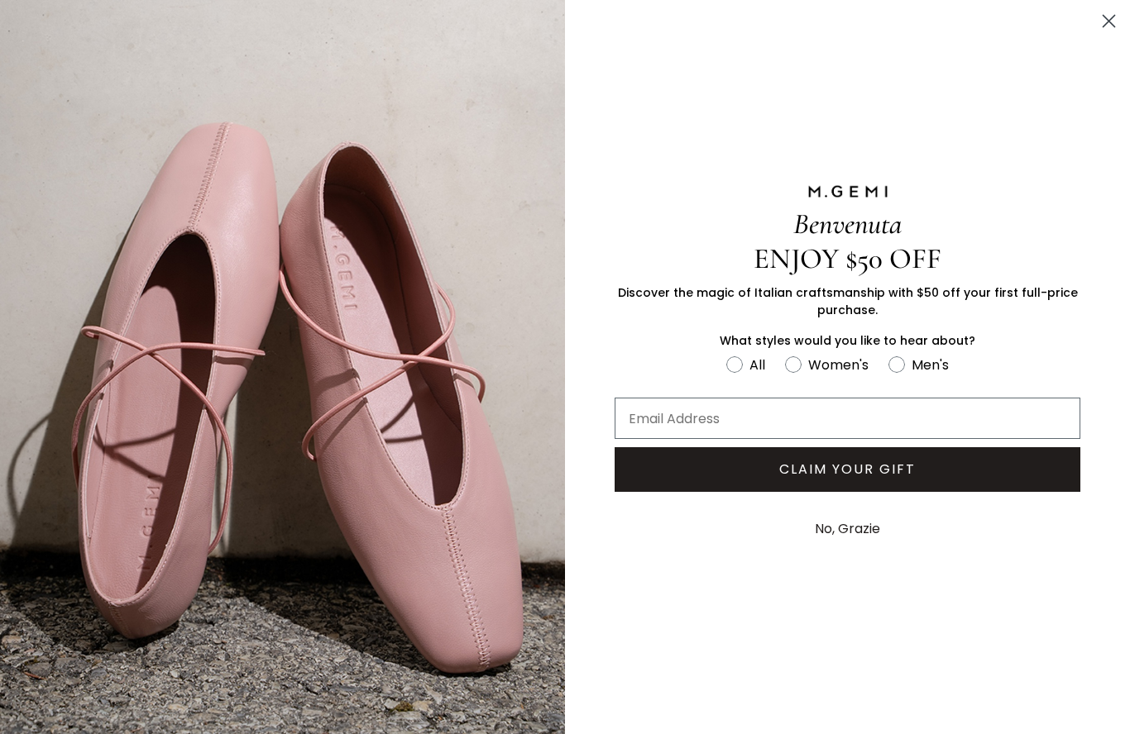  Describe the element at coordinates (848, 301) in the screenshot. I see `span: Discover the magic of Italian craftsmanship with $50 off your first full-price purchase.` at that location.